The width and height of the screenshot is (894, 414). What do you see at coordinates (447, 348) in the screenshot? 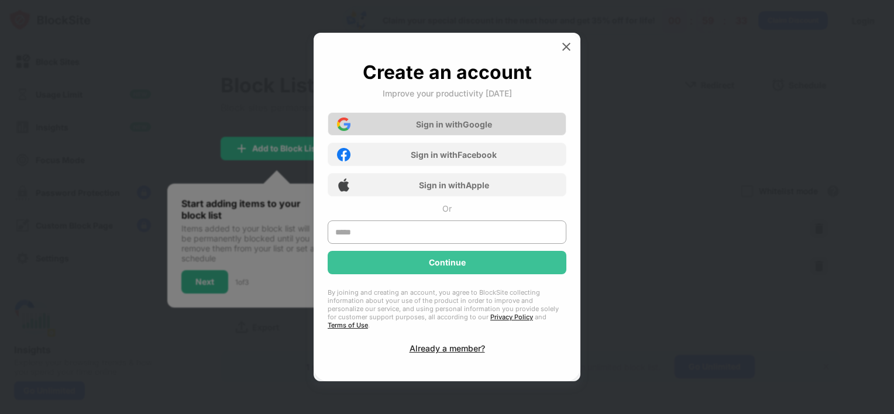
I see `div: Already a member?` at bounding box center [447, 348].